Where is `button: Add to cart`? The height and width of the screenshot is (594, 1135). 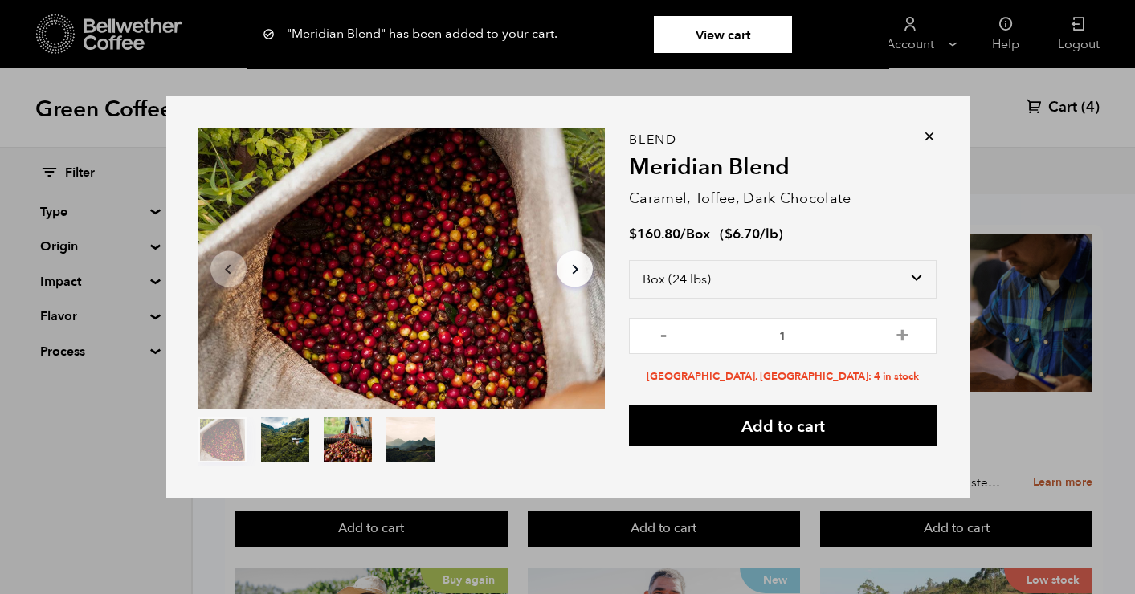 button: Add to cart is located at coordinates (782, 425).